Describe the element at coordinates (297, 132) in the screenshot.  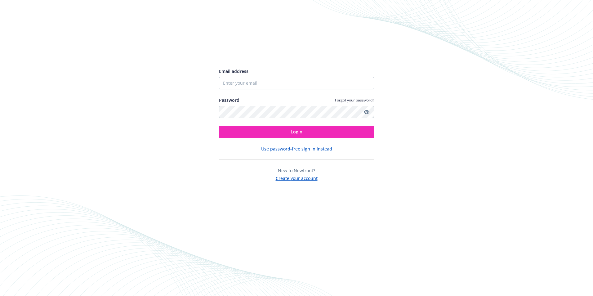
I see `button: Login` at that location.